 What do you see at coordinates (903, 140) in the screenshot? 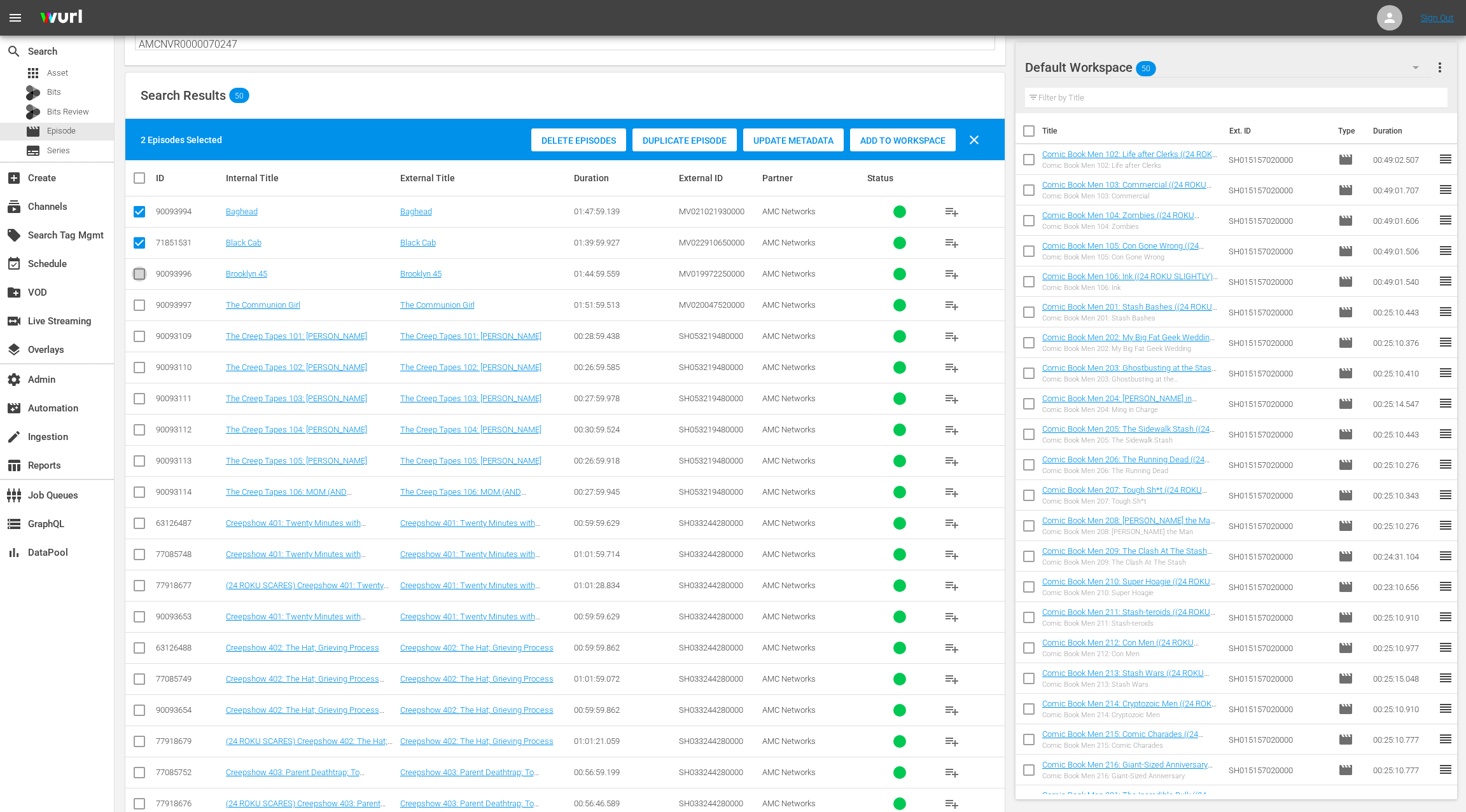
I see `button: Add to Workspace` at bounding box center [903, 140].